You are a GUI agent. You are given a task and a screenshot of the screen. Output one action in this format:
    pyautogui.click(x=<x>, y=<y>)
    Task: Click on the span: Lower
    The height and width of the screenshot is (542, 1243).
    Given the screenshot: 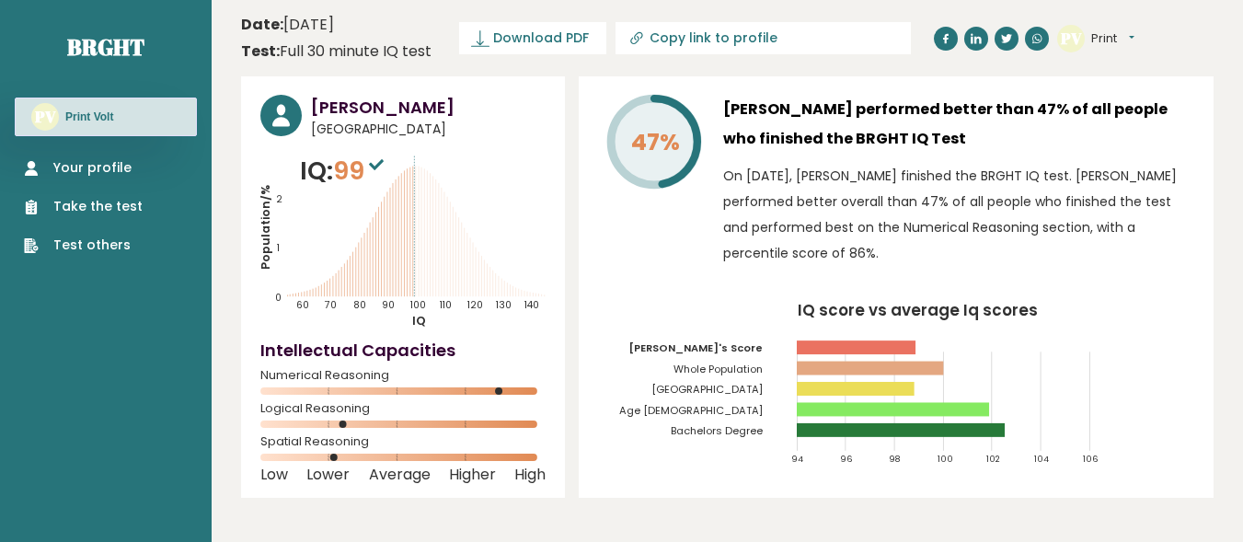 What is the action you would take?
    pyautogui.click(x=328, y=475)
    